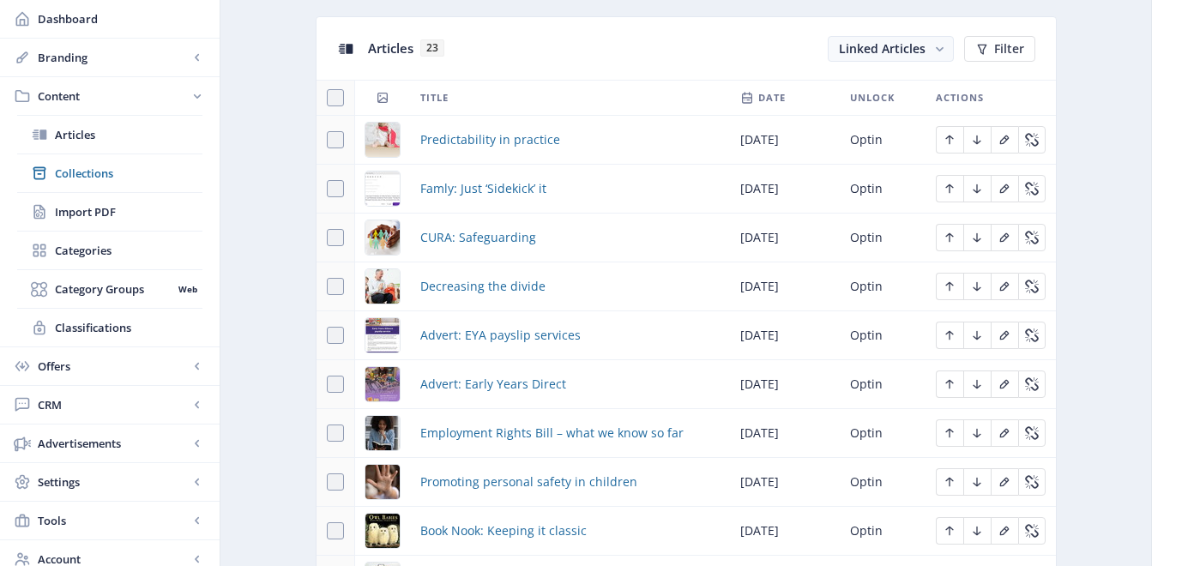  Describe the element at coordinates (493, 384) in the screenshot. I see `a: Advert: Early Years Direct` at that location.